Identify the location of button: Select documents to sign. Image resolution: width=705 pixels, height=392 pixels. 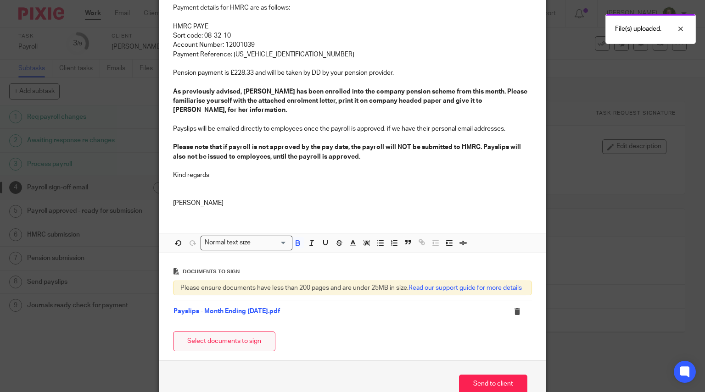
(224, 341).